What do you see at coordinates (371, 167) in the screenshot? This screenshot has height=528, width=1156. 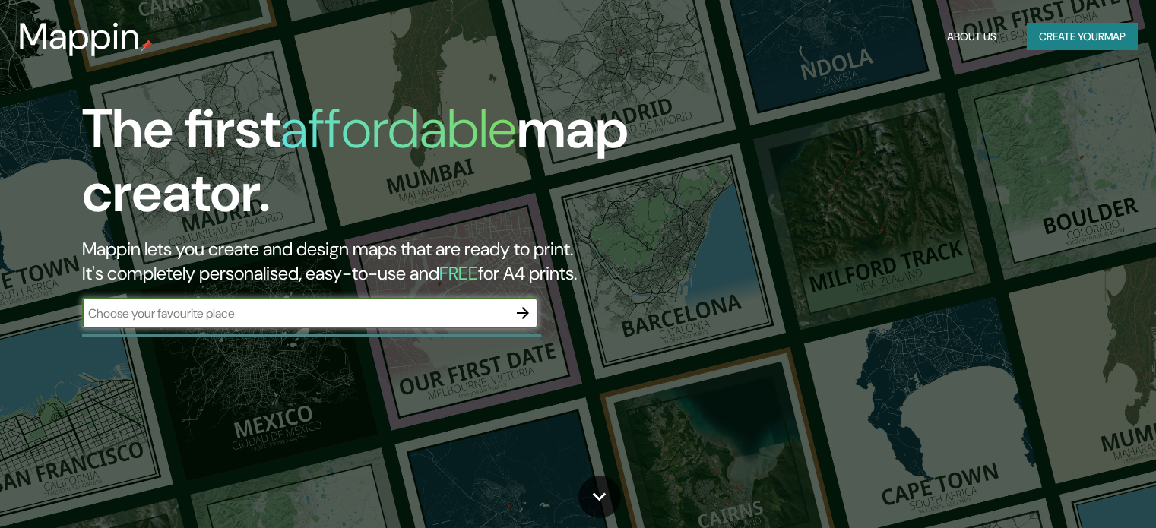 I see `h1: The first map creator.` at bounding box center [371, 167].